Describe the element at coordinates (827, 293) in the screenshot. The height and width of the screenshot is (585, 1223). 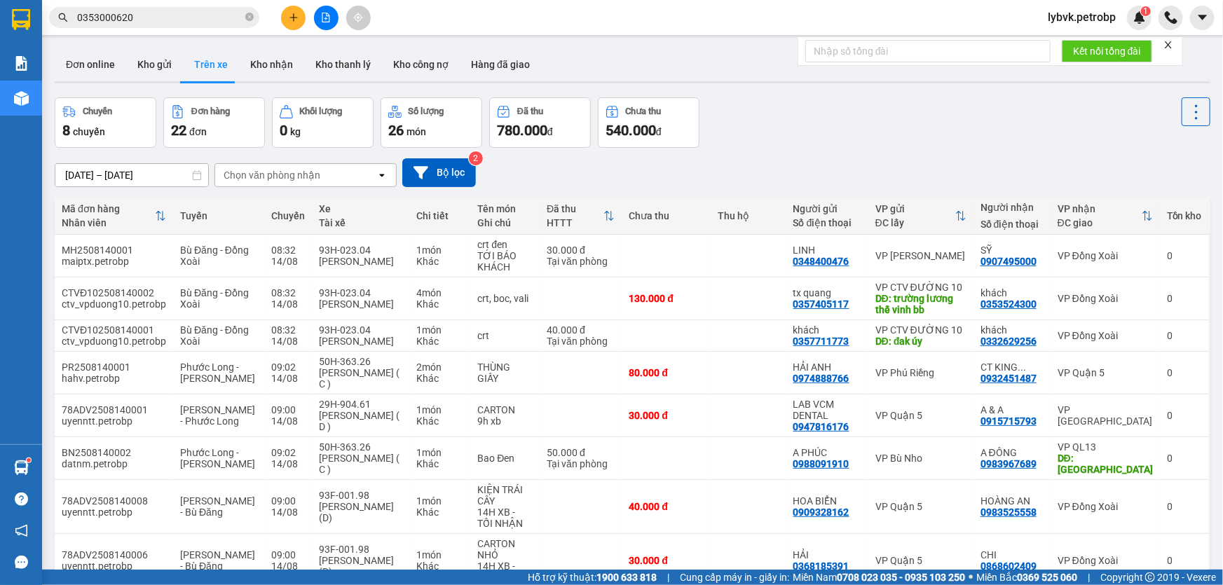
I see `div: tx quang` at that location.